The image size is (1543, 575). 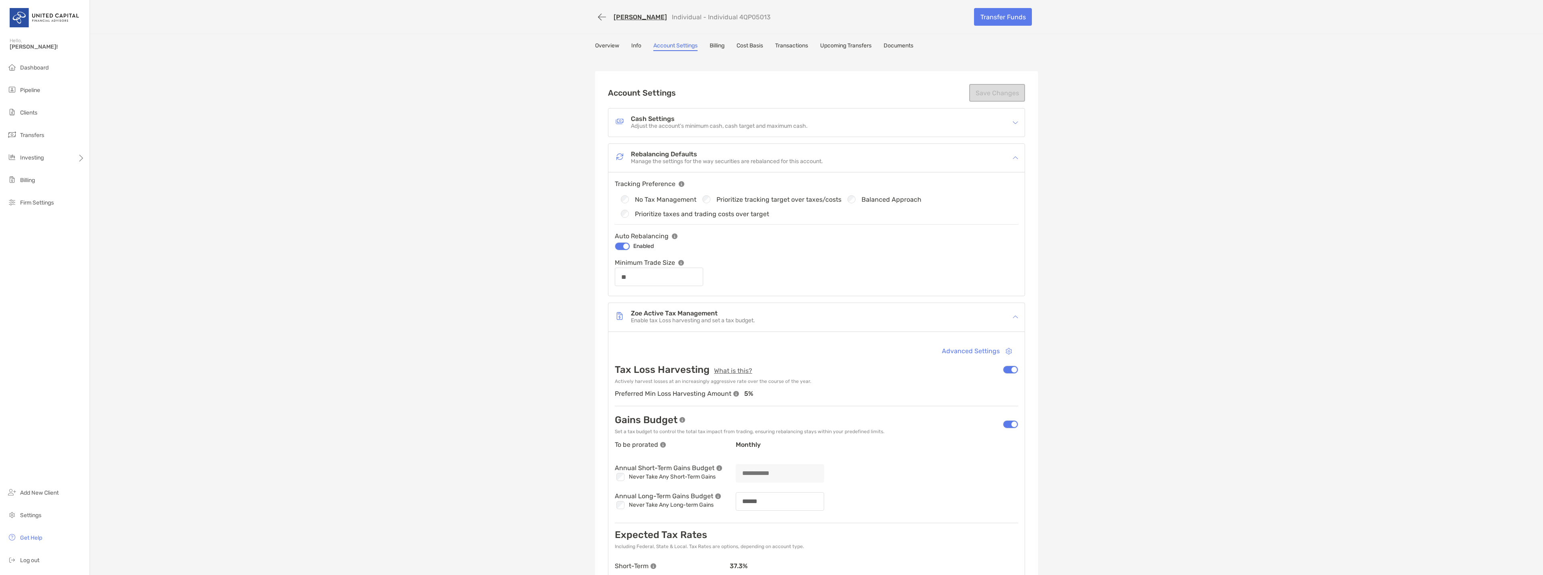 What do you see at coordinates (620, 157) in the screenshot?
I see `img: Rebalancing Defaults` at bounding box center [620, 157].